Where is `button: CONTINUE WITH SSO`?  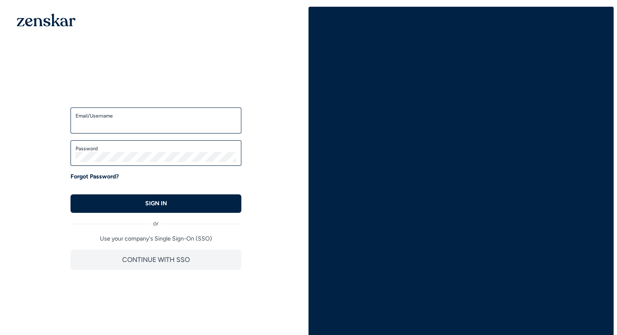
button: CONTINUE WITH SSO is located at coordinates (156, 260).